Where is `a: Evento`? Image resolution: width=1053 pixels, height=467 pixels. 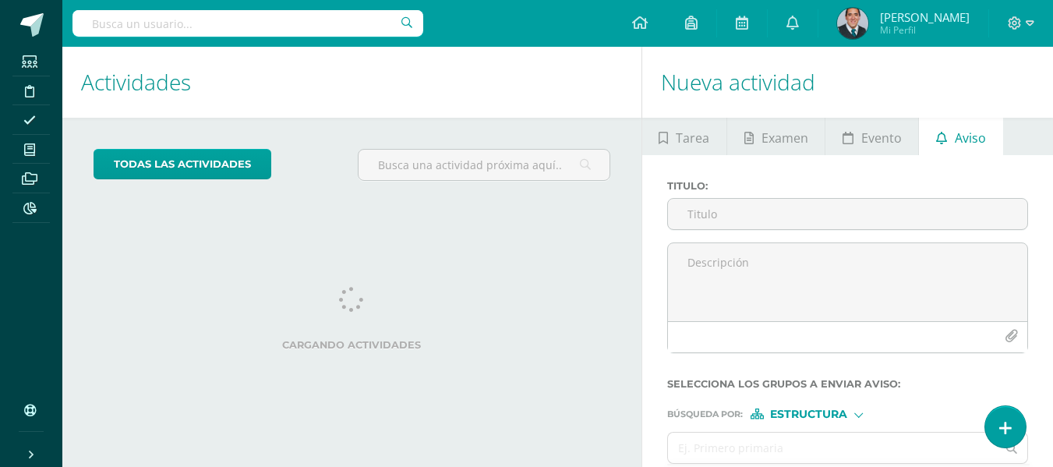
a: Evento is located at coordinates (871, 136).